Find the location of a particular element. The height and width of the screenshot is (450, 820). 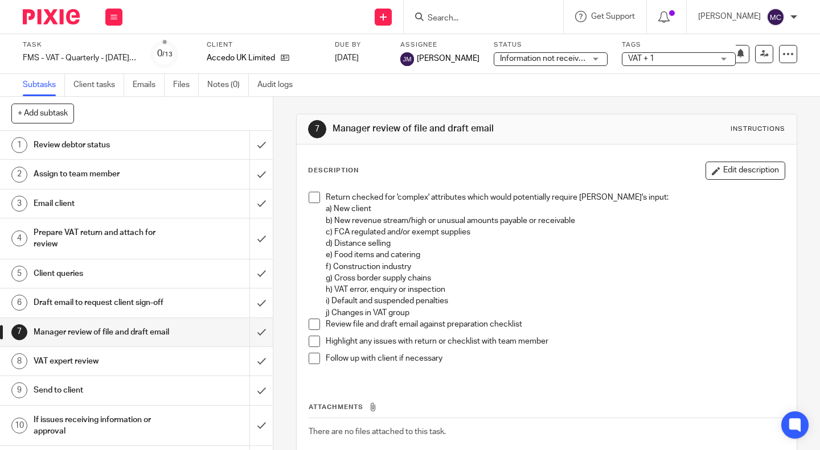

label: Task is located at coordinates (80, 45).